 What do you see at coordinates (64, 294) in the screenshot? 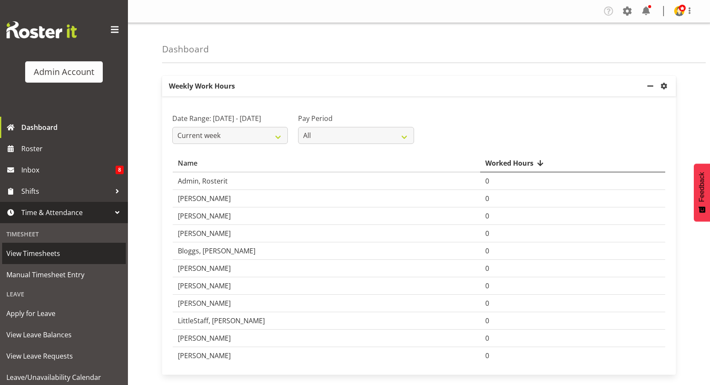
I see `div: Leave` at bounding box center [64, 294].